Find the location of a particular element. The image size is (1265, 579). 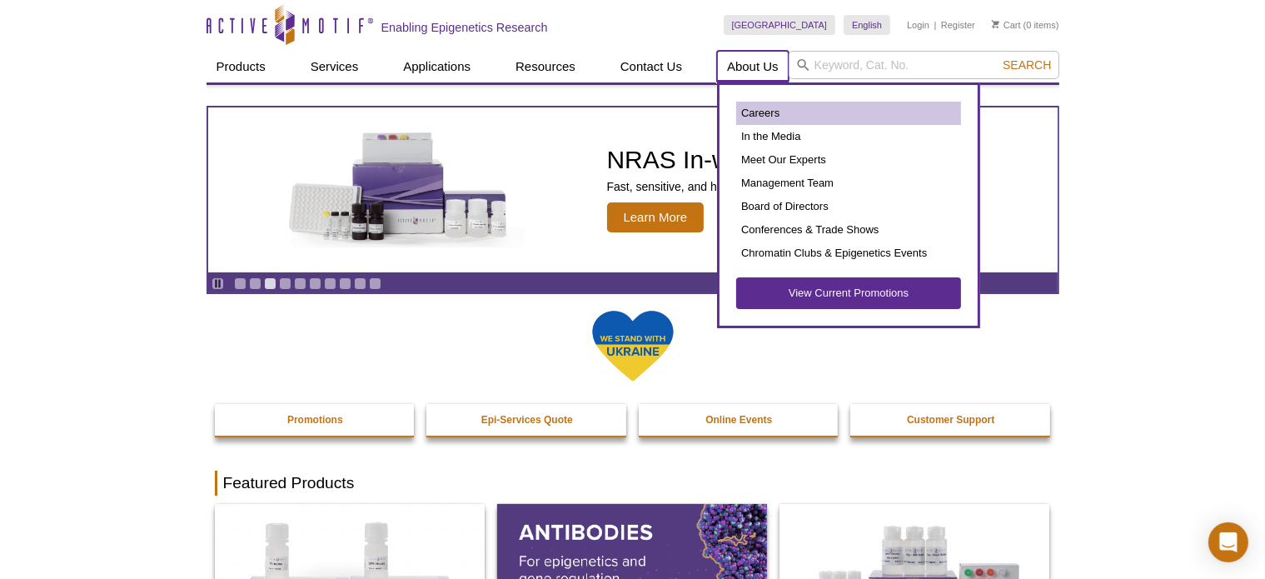

span: Search is located at coordinates (1027, 65).